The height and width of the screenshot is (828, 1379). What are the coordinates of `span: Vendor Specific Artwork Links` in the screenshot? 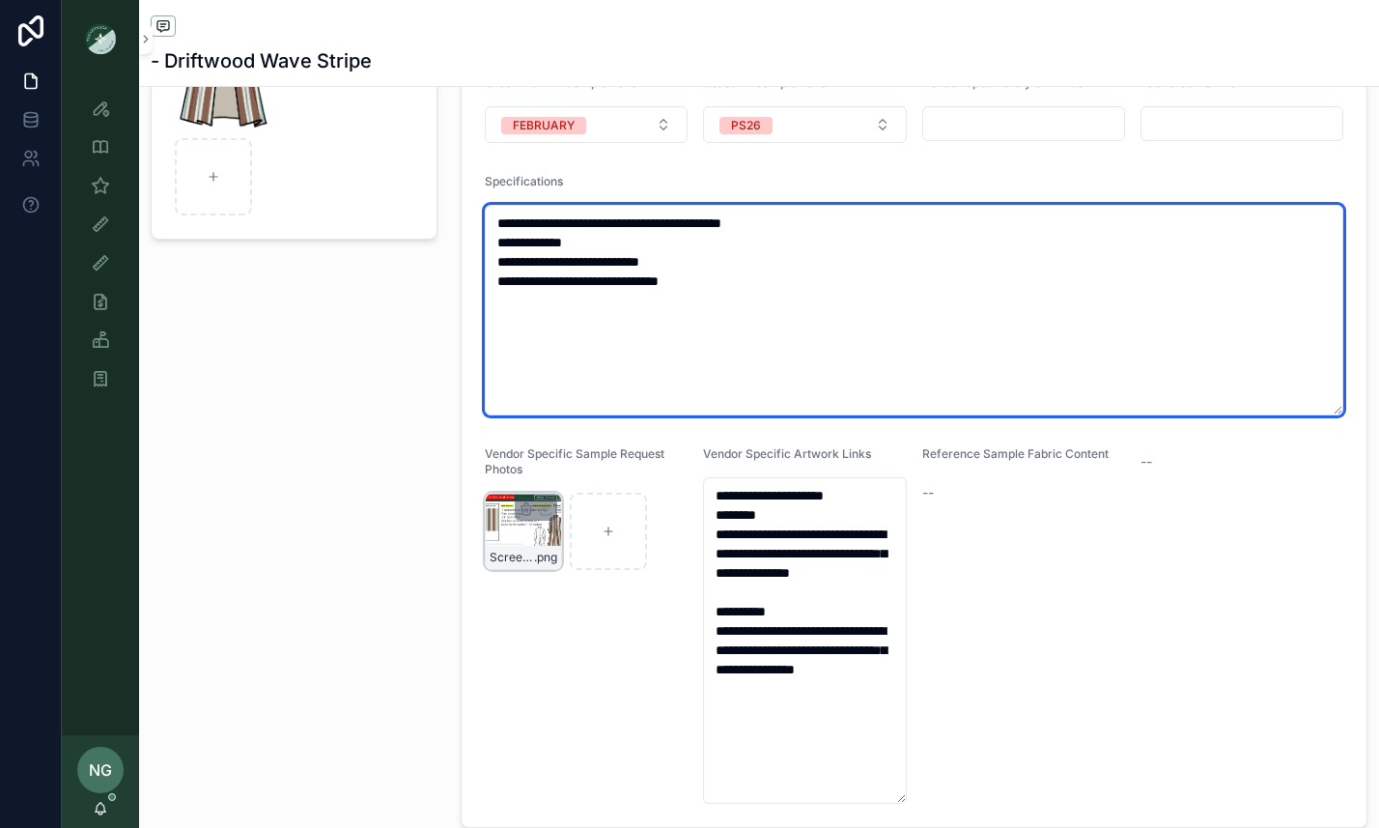 It's located at (787, 453).